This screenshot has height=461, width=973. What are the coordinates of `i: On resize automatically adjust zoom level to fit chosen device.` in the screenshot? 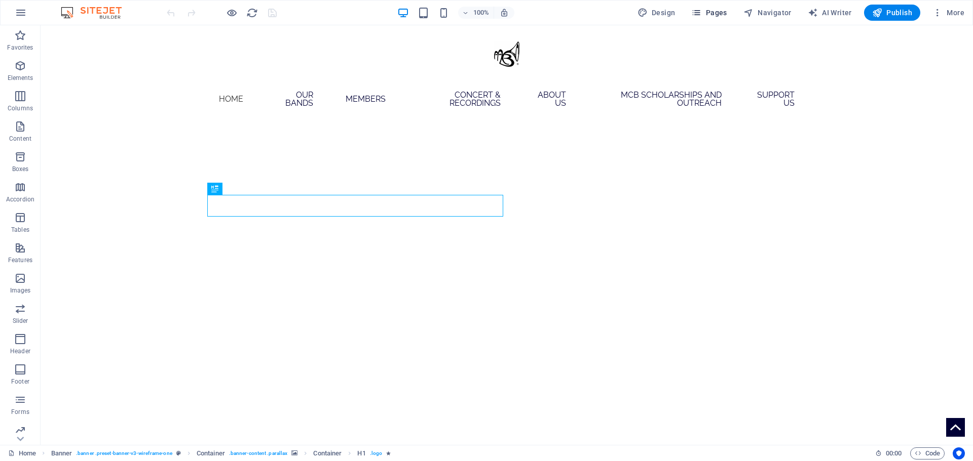 It's located at (504, 13).